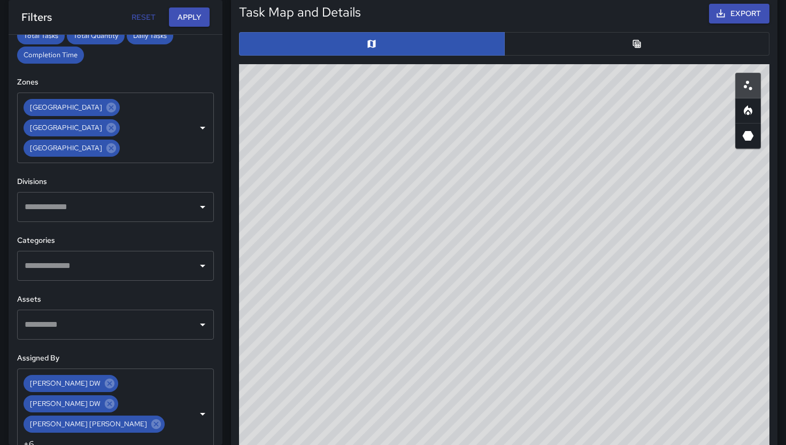 This screenshot has height=445, width=786. What do you see at coordinates (189, 17) in the screenshot?
I see `button: Apply` at bounding box center [189, 17].